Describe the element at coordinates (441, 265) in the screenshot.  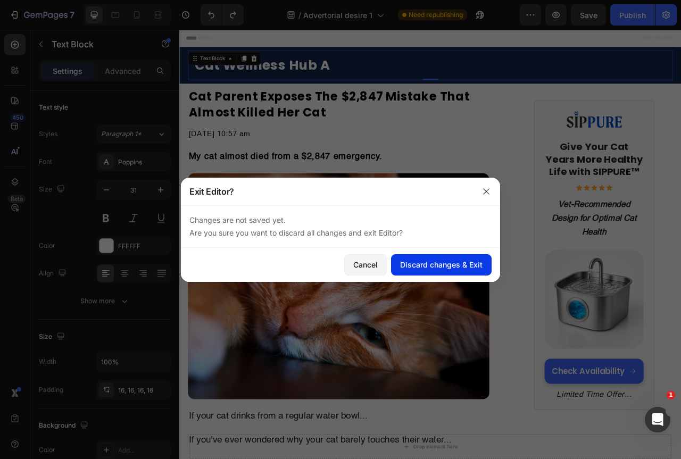
I see `button: Discard changes & Exit` at that location.